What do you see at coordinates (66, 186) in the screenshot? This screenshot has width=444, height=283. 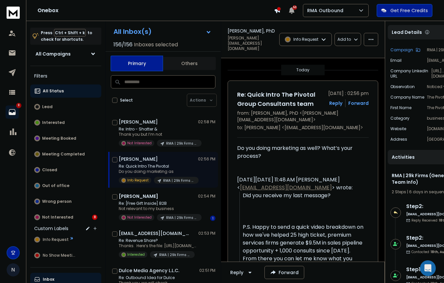 I see `button: Out of office` at bounding box center [66, 186].